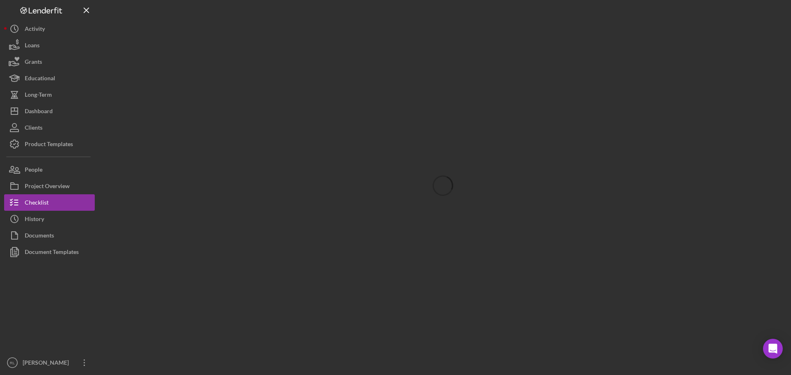 The image size is (791, 375). Describe the element at coordinates (39, 237) in the screenshot. I see `div: Documents` at that location.